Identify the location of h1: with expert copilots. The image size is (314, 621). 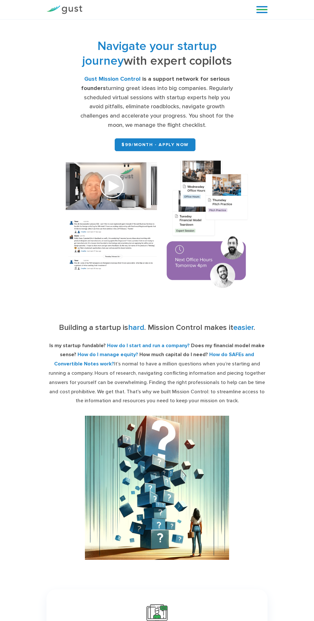
(157, 54).